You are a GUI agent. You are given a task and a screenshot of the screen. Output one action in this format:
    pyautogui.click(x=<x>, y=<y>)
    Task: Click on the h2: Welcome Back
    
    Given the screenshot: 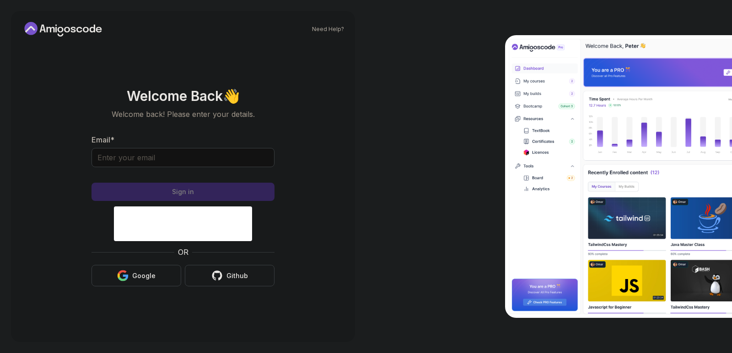 What is the action you would take?
    pyautogui.click(x=183, y=96)
    